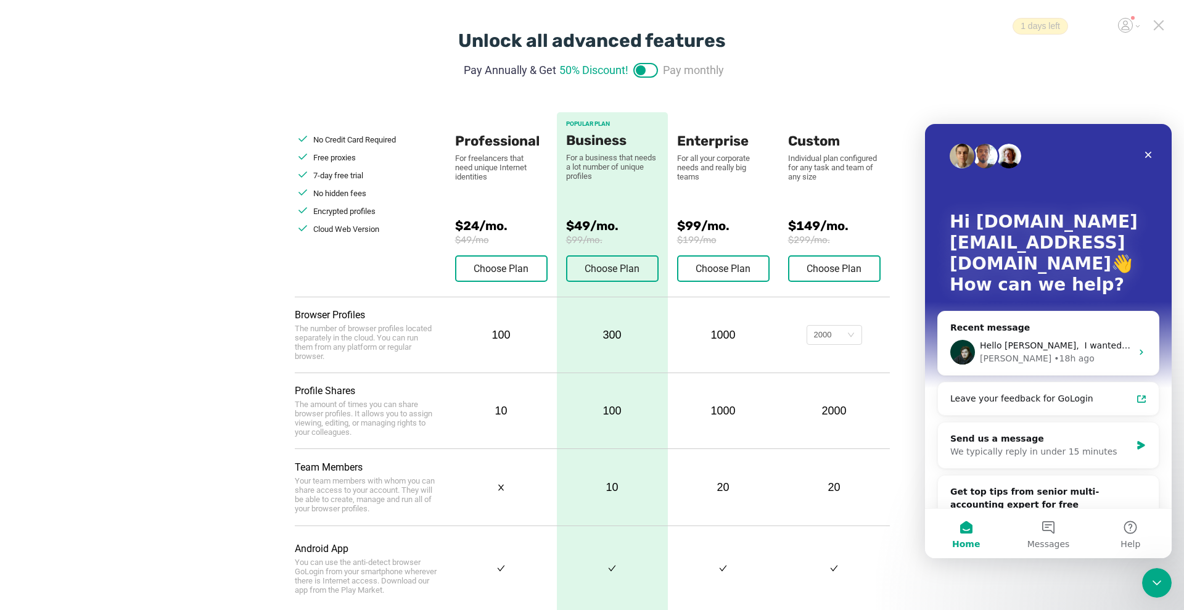 This screenshot has height=610, width=1184. What do you see at coordinates (38, 228) in the screenshot?
I see `img: Profile image for Alex` at bounding box center [38, 228].